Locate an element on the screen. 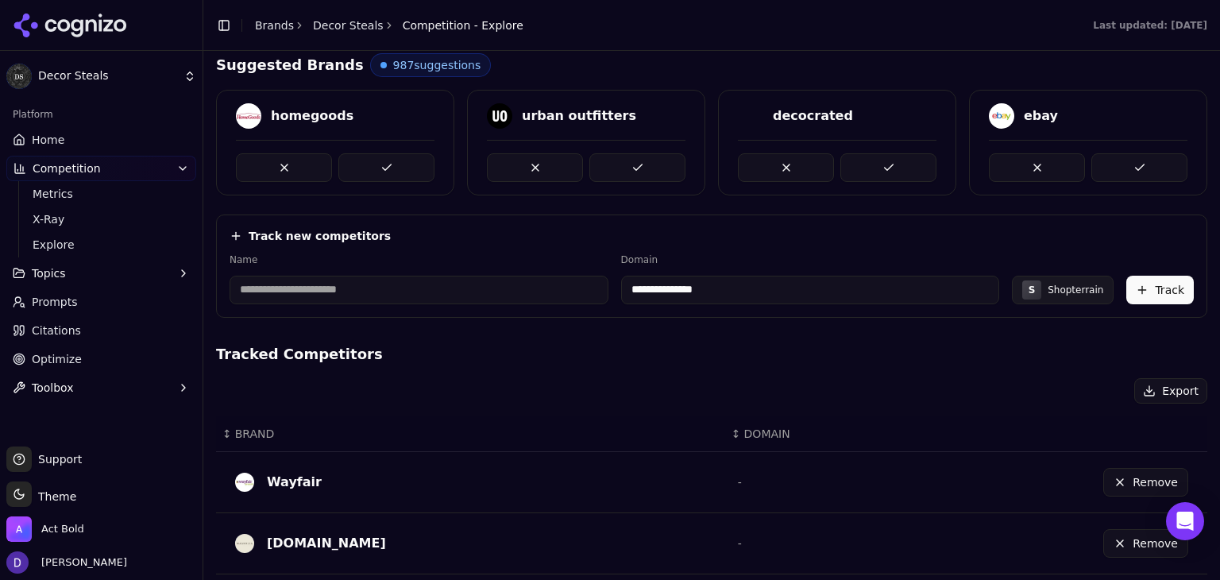 This screenshot has height=580, width=1220. div: Open Intercom Messenger is located at coordinates (1185, 521).